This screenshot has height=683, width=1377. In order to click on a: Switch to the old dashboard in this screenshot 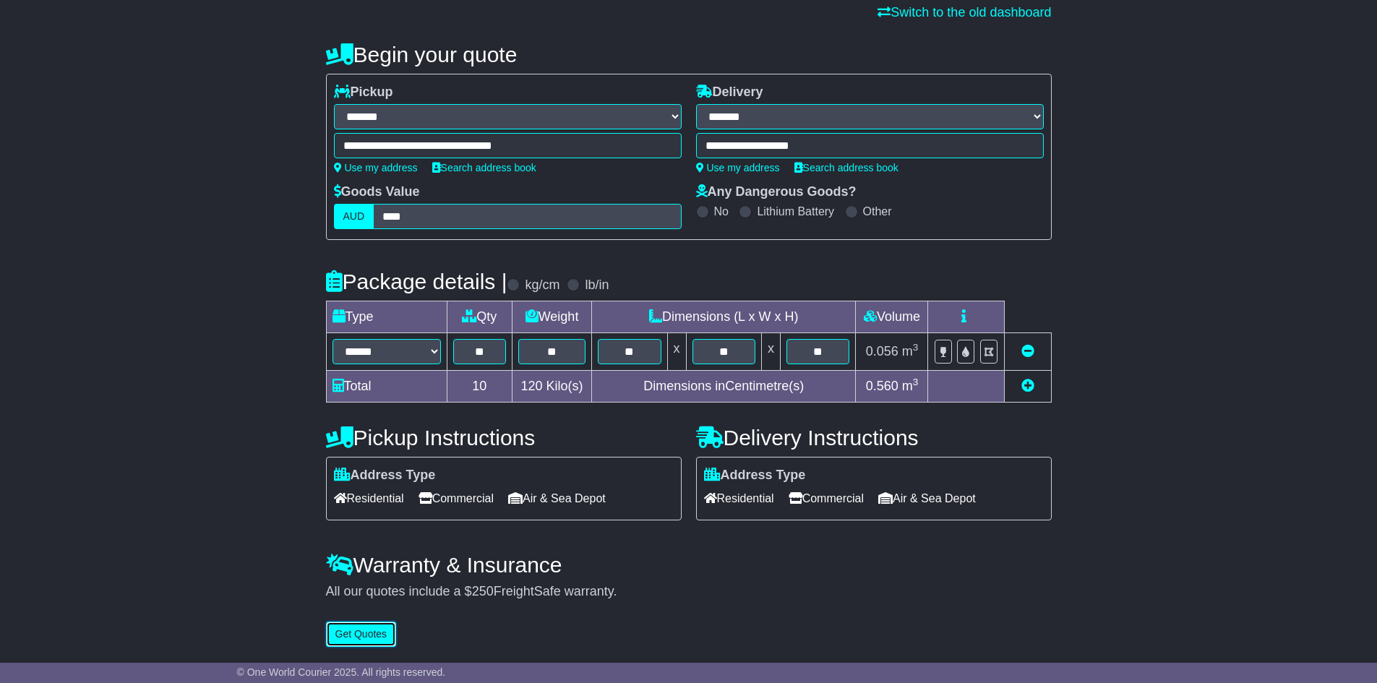, I will do `click(964, 12)`.